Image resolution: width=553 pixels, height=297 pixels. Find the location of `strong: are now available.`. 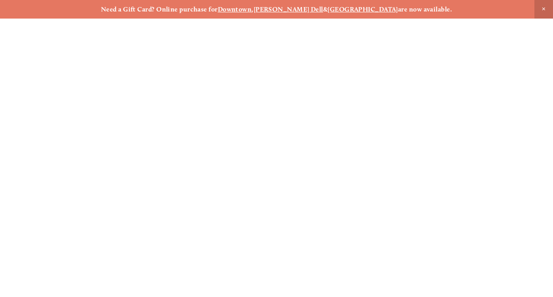

strong: are now available. is located at coordinates (425, 9).